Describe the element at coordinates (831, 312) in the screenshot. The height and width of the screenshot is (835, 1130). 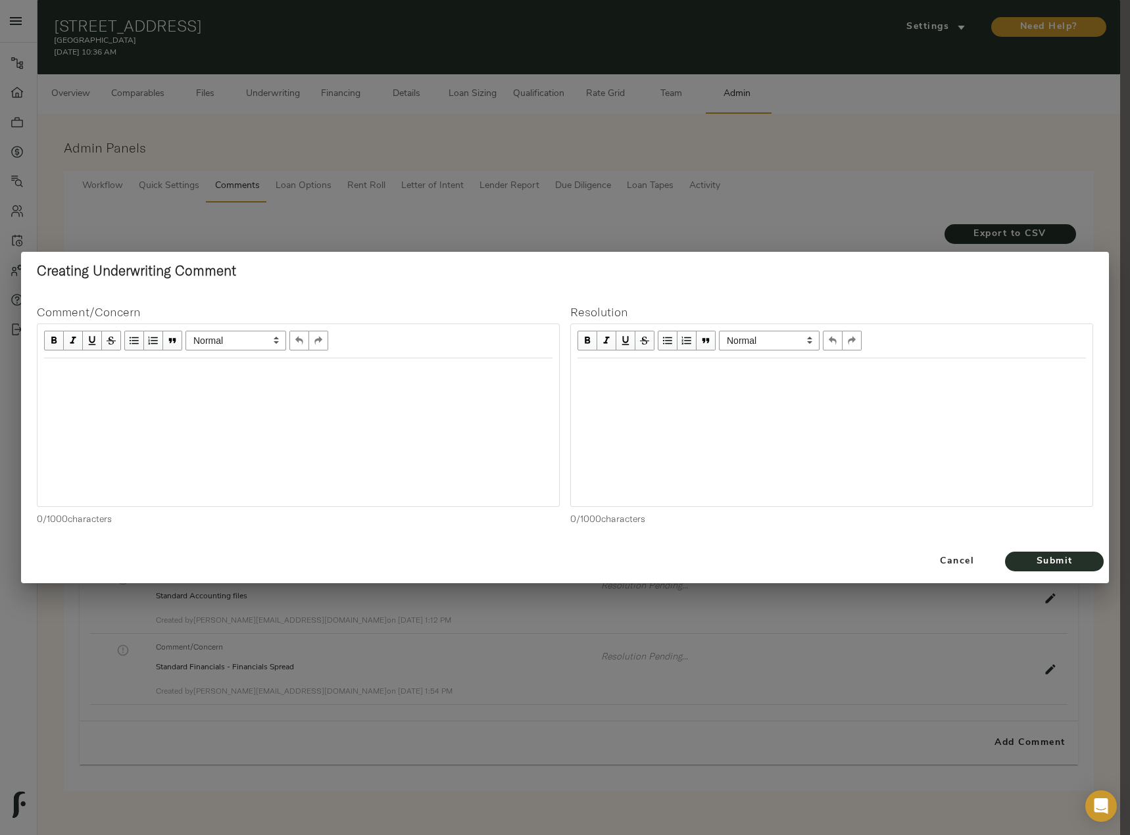
I see `h4: Resolution` at that location.